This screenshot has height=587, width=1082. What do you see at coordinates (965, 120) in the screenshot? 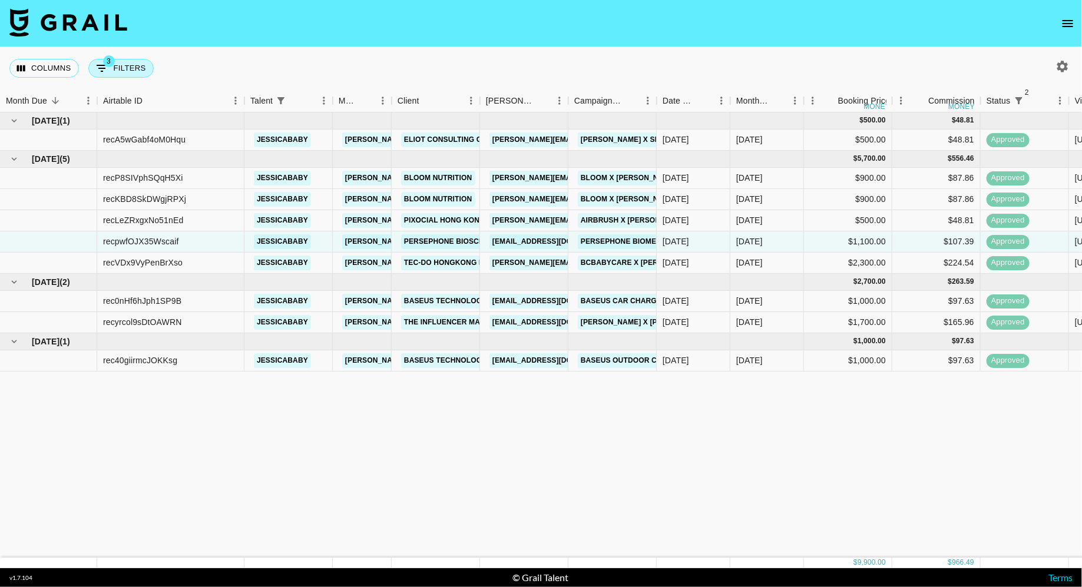
I see `div: 48.81` at bounding box center [965, 120].